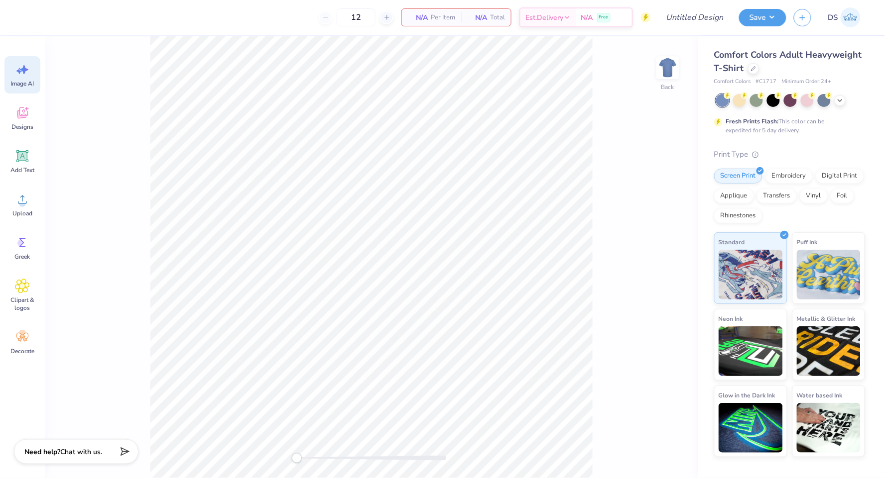 The width and height of the screenshot is (885, 478). What do you see at coordinates (738, 216) in the screenshot?
I see `div: Rhinestones` at bounding box center [738, 216].